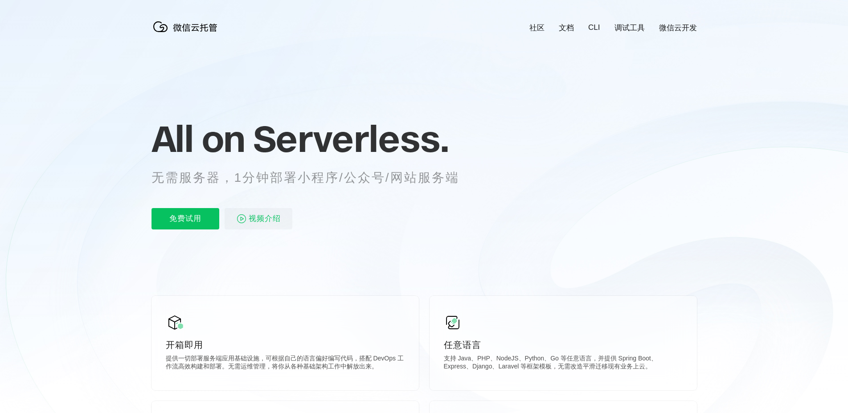 The width and height of the screenshot is (848, 413). I want to click on a: CLI, so click(594, 28).